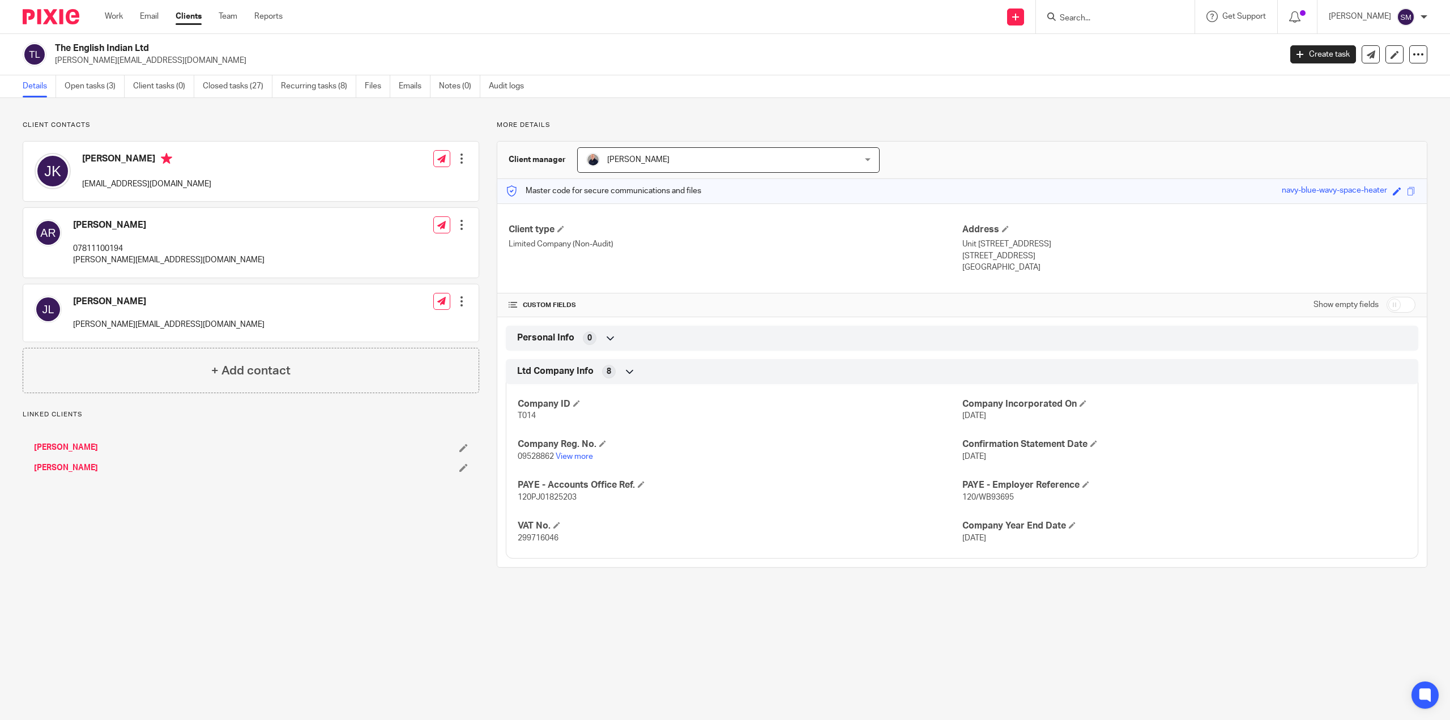 The height and width of the screenshot is (720, 1450). I want to click on h3: Client manager, so click(537, 160).